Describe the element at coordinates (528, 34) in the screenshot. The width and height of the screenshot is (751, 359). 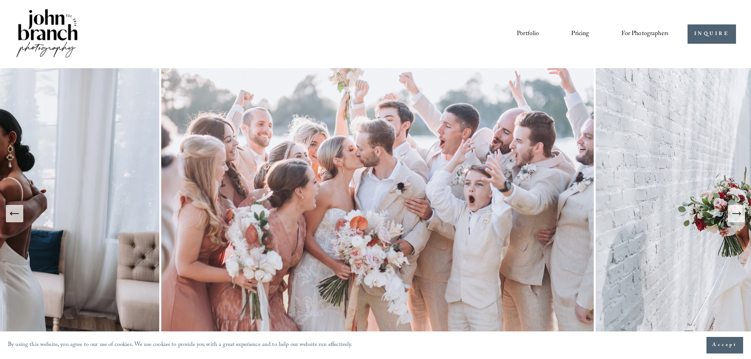
I see `a: Portfolio` at that location.